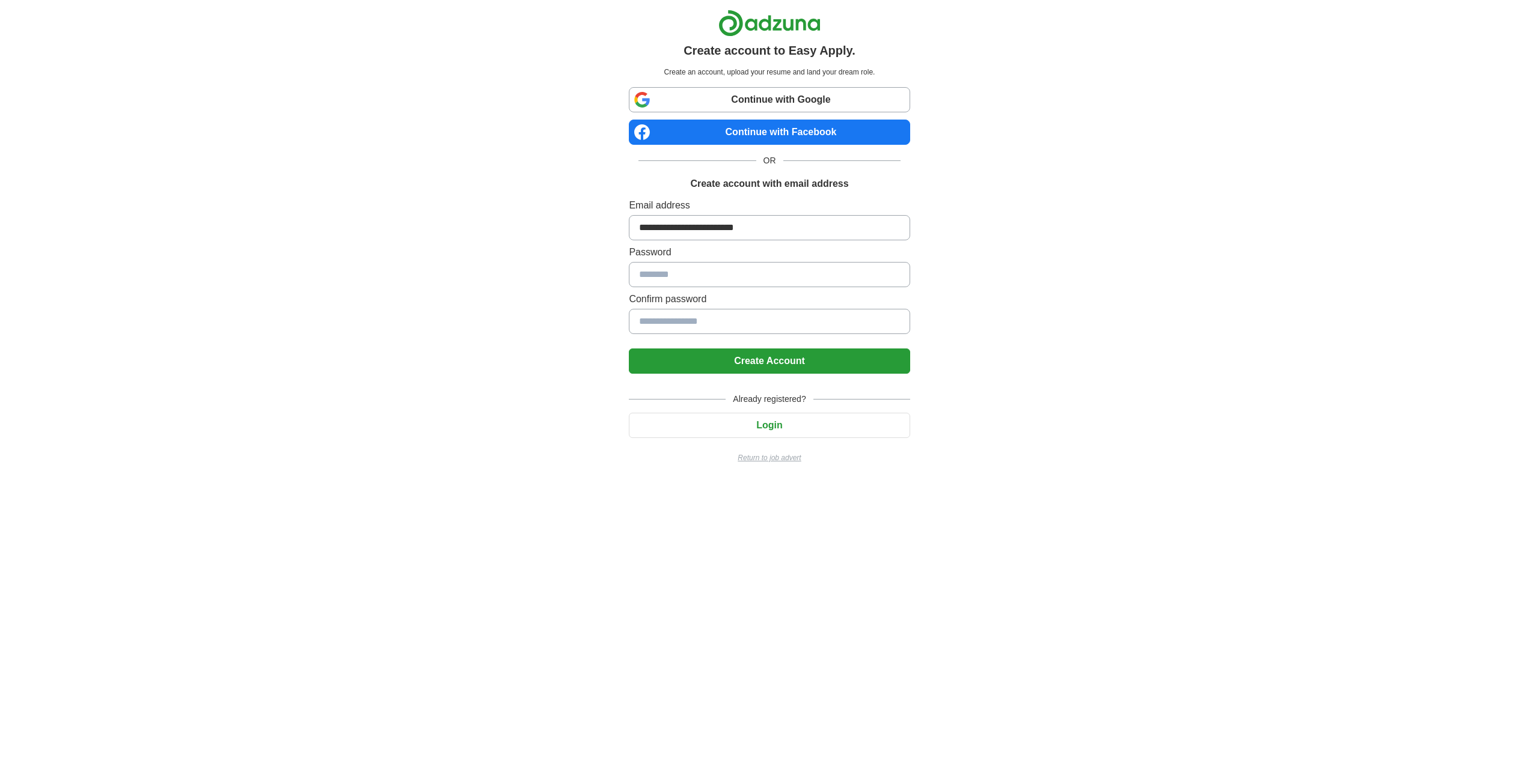  Describe the element at coordinates (770, 133) in the screenshot. I see `a: Continue with Facebook` at that location.